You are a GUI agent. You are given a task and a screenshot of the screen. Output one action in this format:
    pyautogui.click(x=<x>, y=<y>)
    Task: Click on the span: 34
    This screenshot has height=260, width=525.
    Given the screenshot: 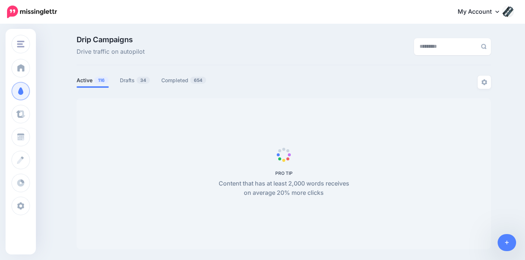 What is the action you would take?
    pyautogui.click(x=143, y=80)
    